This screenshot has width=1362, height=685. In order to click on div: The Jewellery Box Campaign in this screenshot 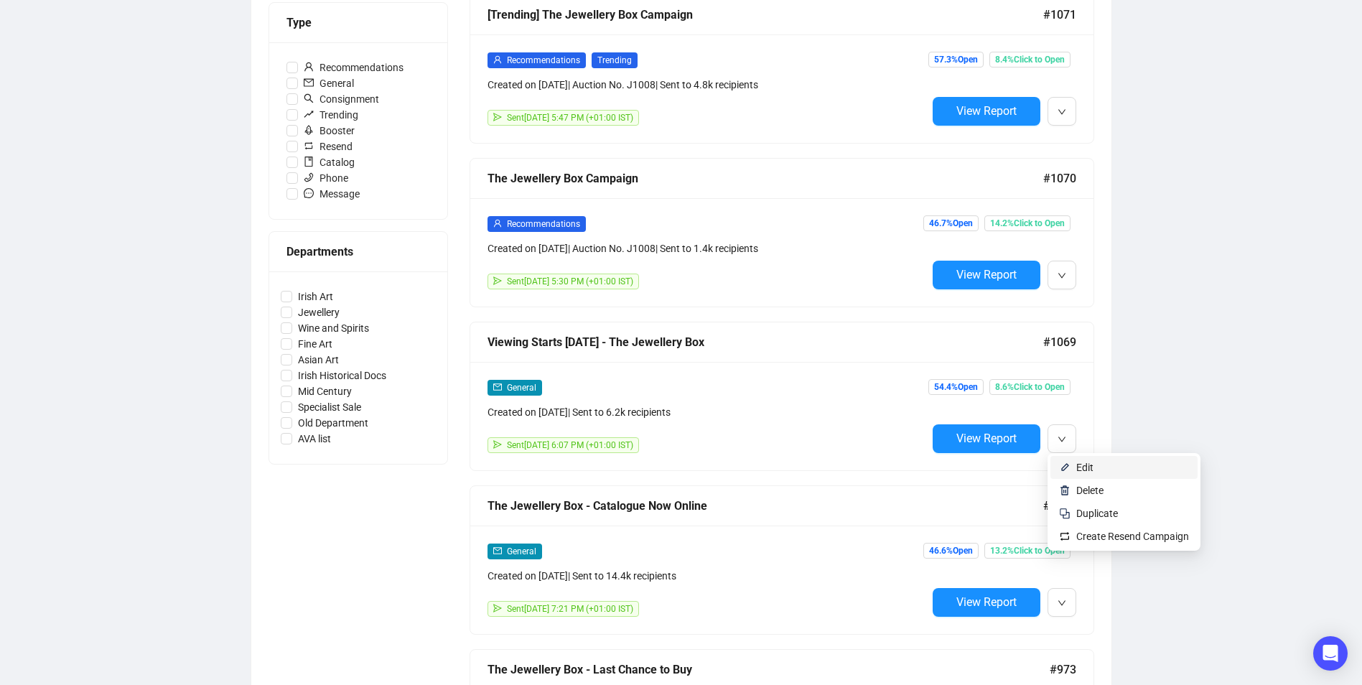, I will do `click(765, 178)`.